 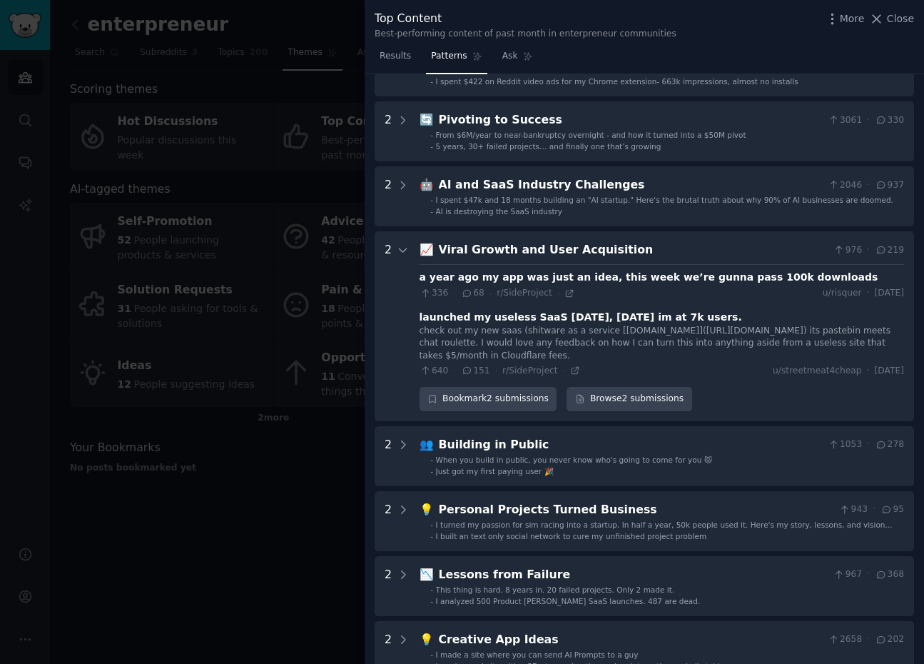 What do you see at coordinates (456, 59) in the screenshot?
I see `a: Patterns` at bounding box center [456, 59].